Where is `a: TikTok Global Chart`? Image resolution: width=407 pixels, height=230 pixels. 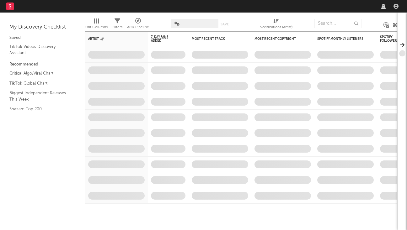
a: TikTok Global Chart is located at coordinates (39, 83).